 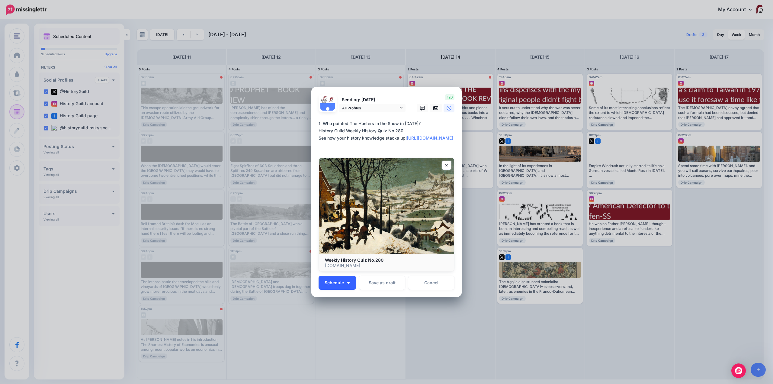 I want to click on img: arrow-down-white.png, so click(x=349, y=283).